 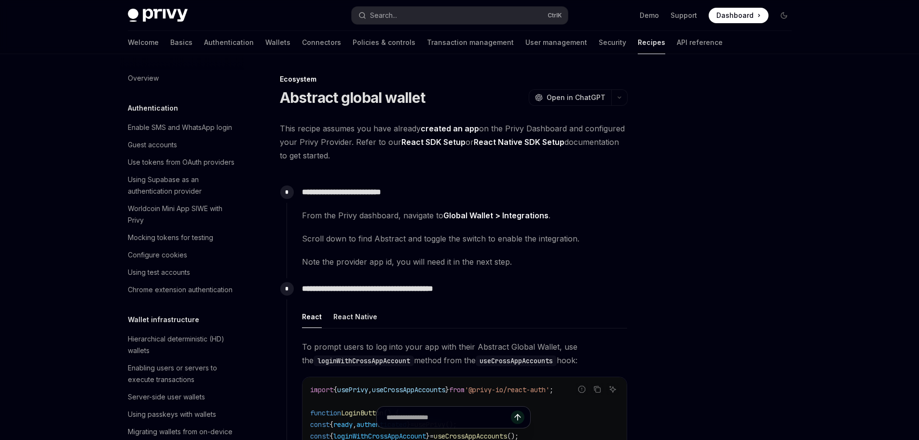 What do you see at coordinates (739, 15) in the screenshot?
I see `a: Dashboard` at bounding box center [739, 15].